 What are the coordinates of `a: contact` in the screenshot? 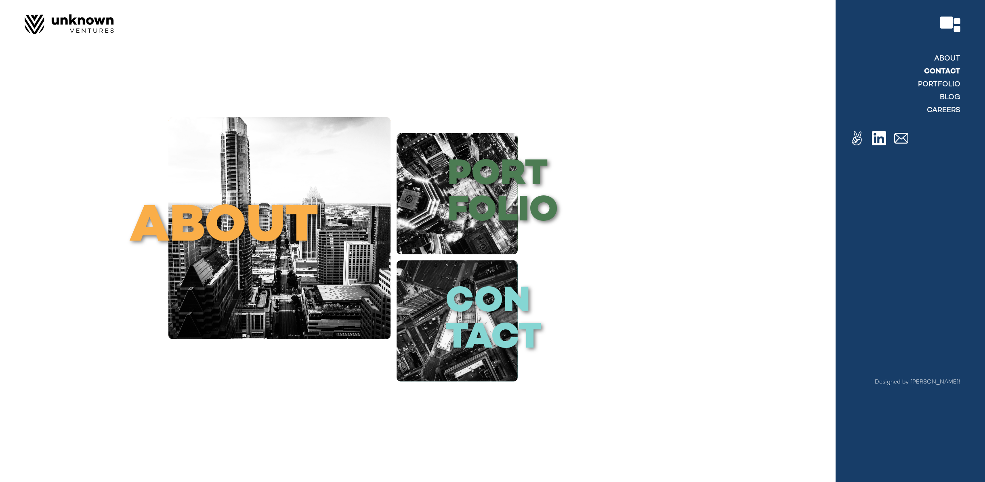 It's located at (943, 72).